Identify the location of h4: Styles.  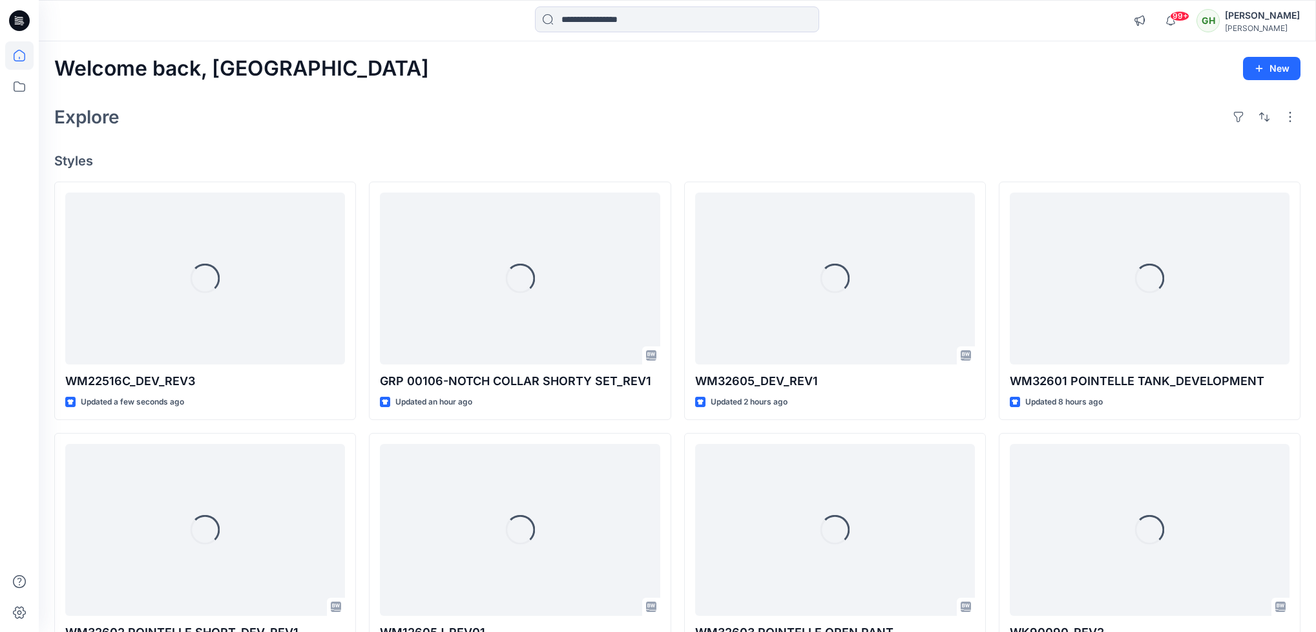
(677, 161).